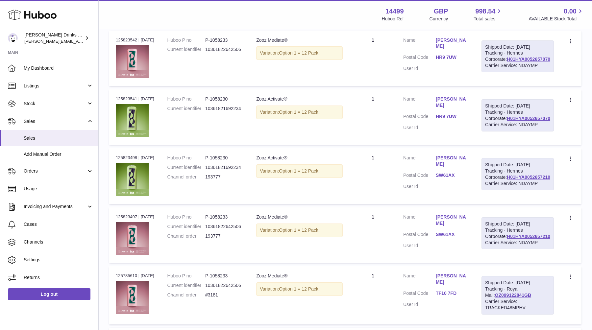 This screenshot has height=330, width=592. Describe the element at coordinates (518, 57) in the screenshot. I see `div: Tracking - Hermes Corporate:` at that location.